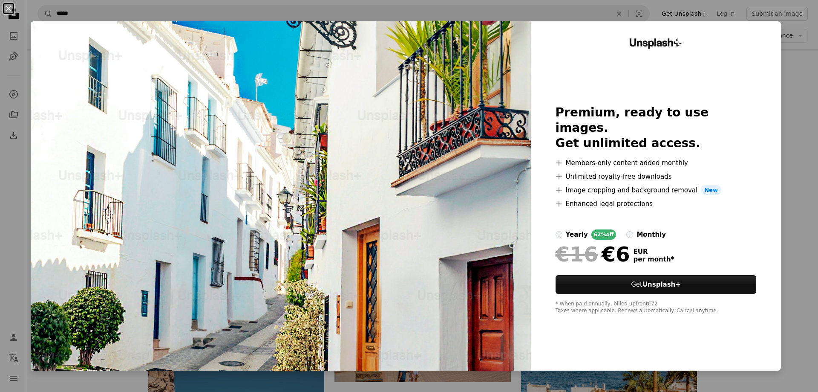  I want to click on span: New, so click(711, 190).